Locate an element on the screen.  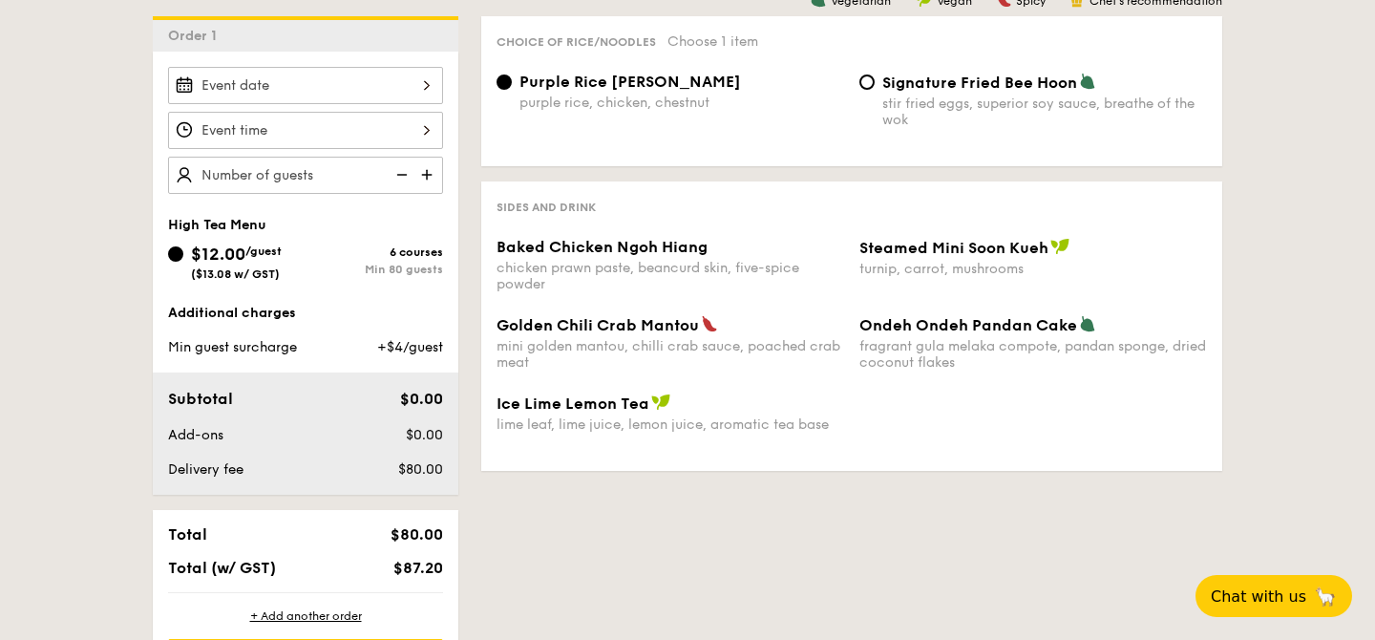
button: Chat with us🦙 is located at coordinates (1274, 596).